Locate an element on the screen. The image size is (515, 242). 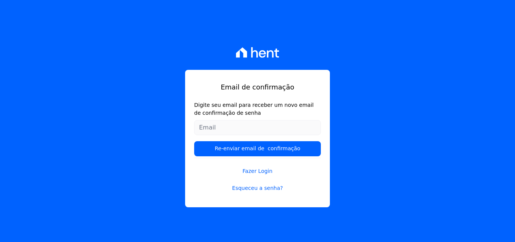
label: Digite seu email para receber um novo email de confirmação de senha is located at coordinates (257, 109).